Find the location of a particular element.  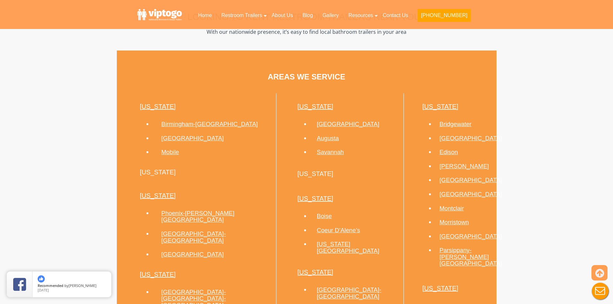

a: Home is located at coordinates (205, 15).